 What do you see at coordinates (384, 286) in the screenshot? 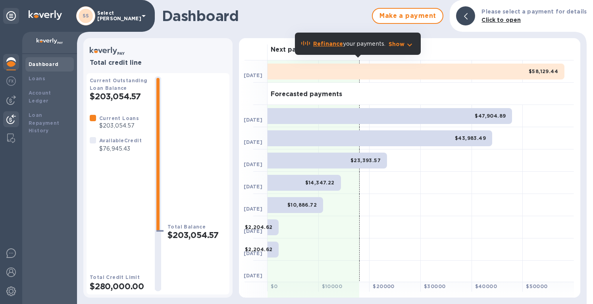
I see `b: $ 20000` at bounding box center [384, 286].